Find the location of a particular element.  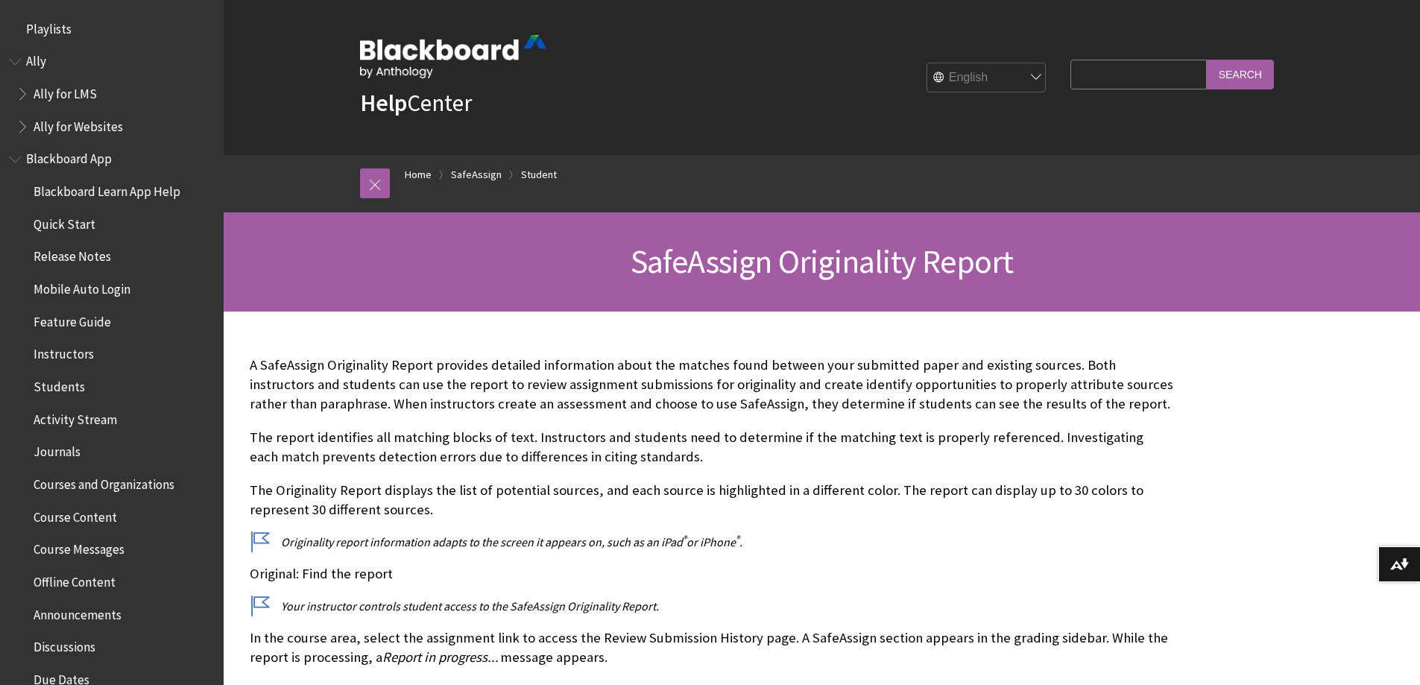

span: Students is located at coordinates (59, 384).